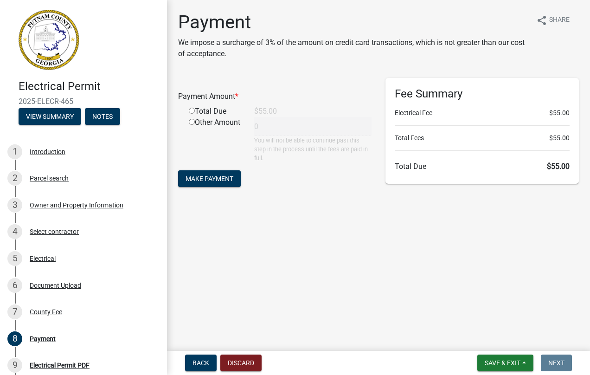 This screenshot has height=375, width=590. Describe the element at coordinates (49, 40) in the screenshot. I see `img: Putnam County, Georgia` at that location.